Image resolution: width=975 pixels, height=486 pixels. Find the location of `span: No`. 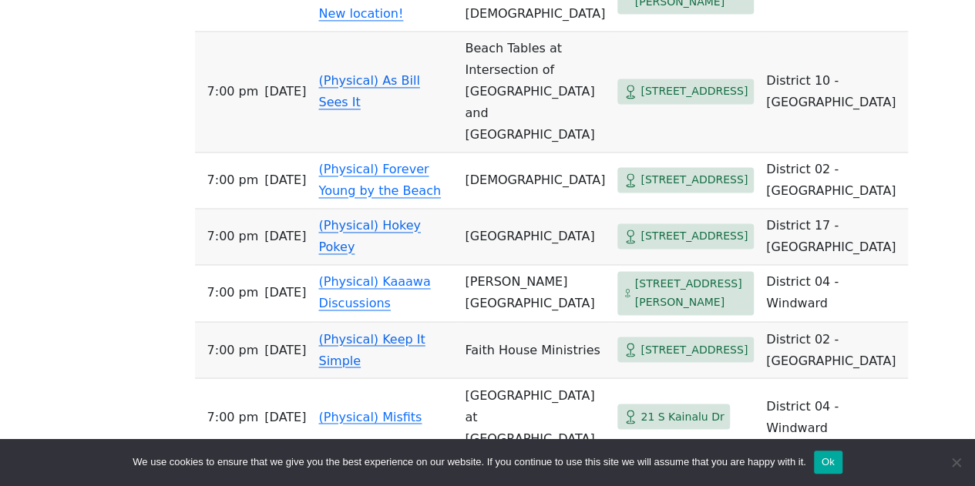

span: No is located at coordinates (956, 462).